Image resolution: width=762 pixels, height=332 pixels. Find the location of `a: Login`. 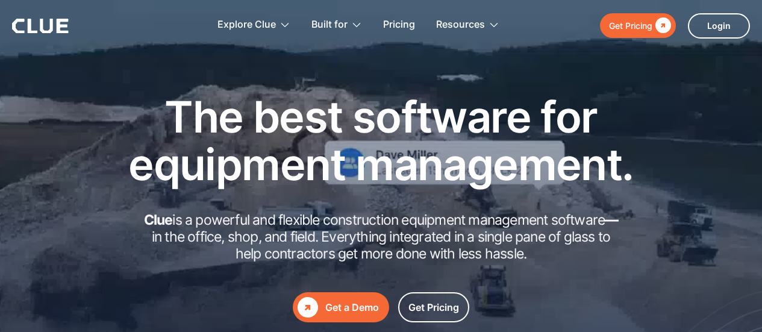

a: Login is located at coordinates (718, 26).